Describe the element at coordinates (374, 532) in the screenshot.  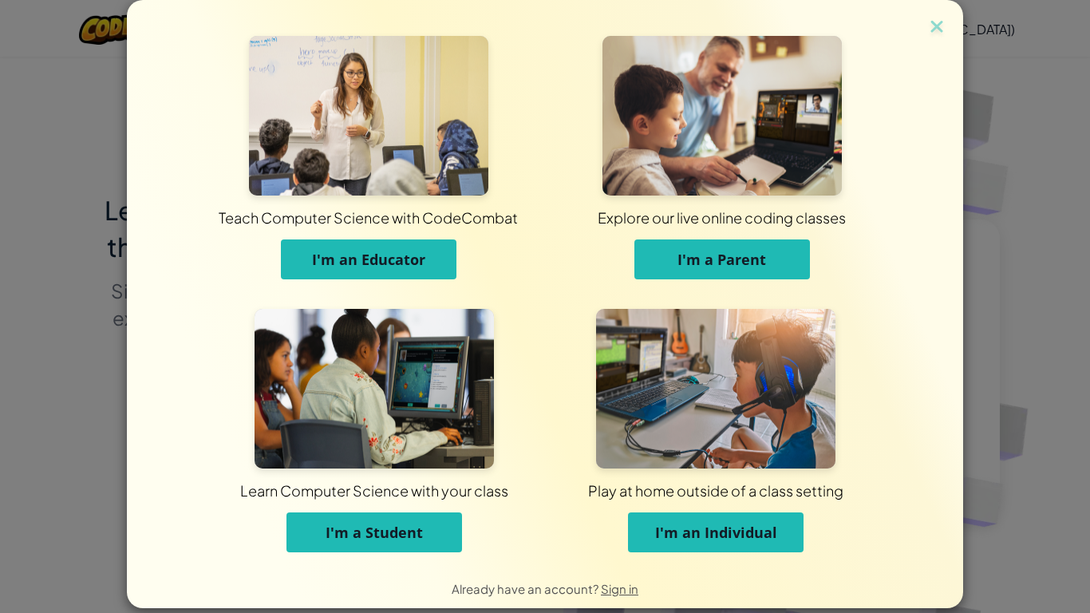
I see `span: I'm a Student` at that location.